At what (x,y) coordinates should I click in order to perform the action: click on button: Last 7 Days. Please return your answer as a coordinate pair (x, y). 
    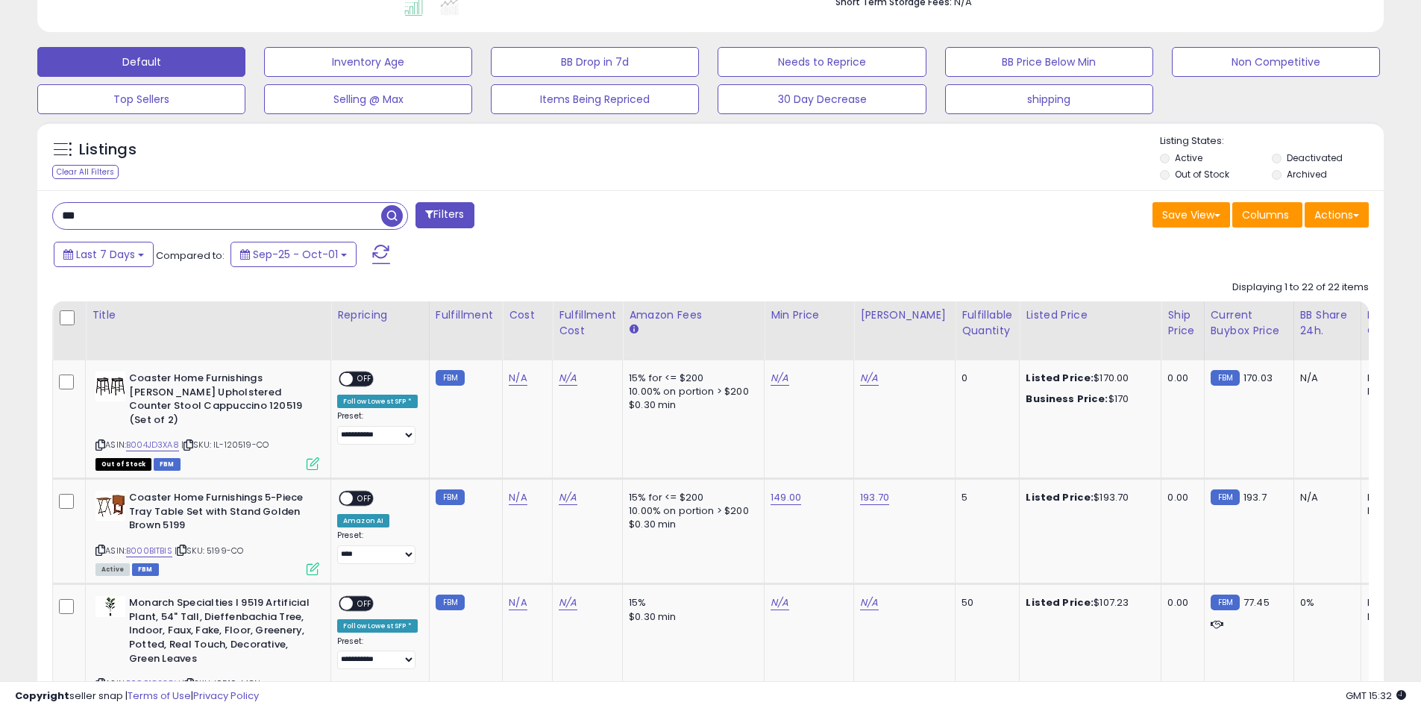
    Looking at the image, I should click on (104, 254).